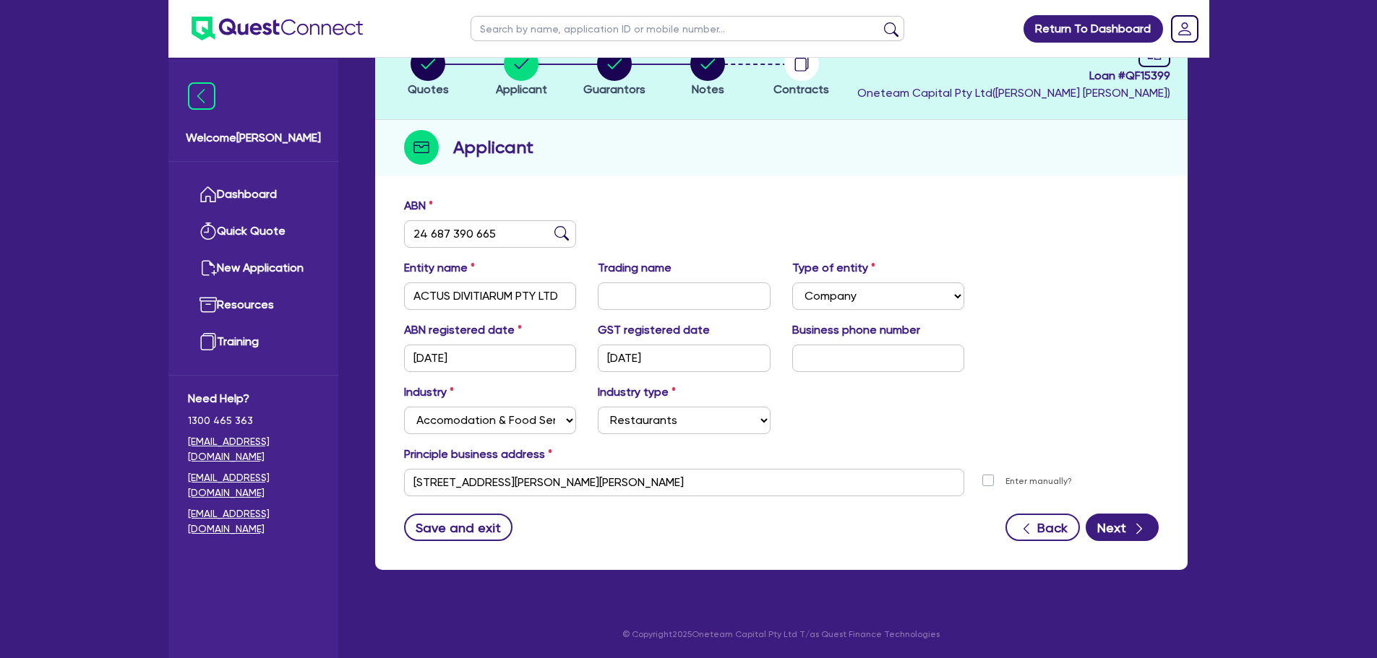  I want to click on span: 1300 465 363, so click(253, 421).